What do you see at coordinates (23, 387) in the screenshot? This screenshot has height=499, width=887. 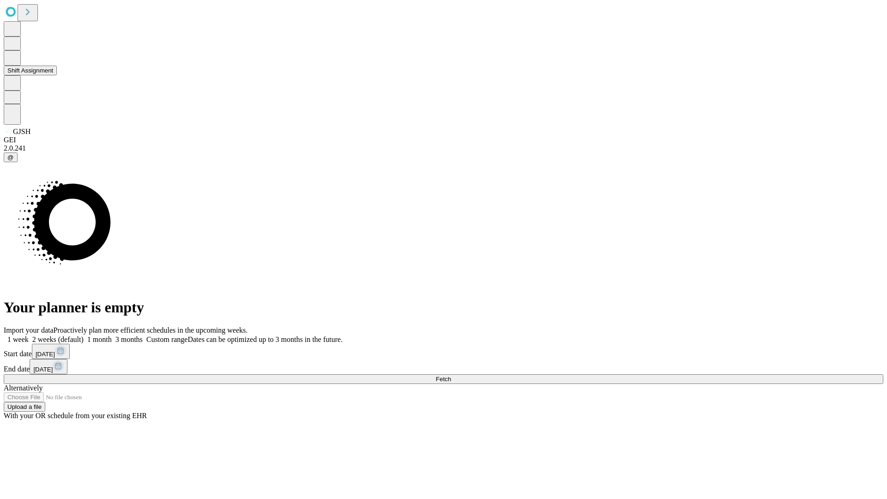 I see `span: Alternatively` at bounding box center [23, 387].